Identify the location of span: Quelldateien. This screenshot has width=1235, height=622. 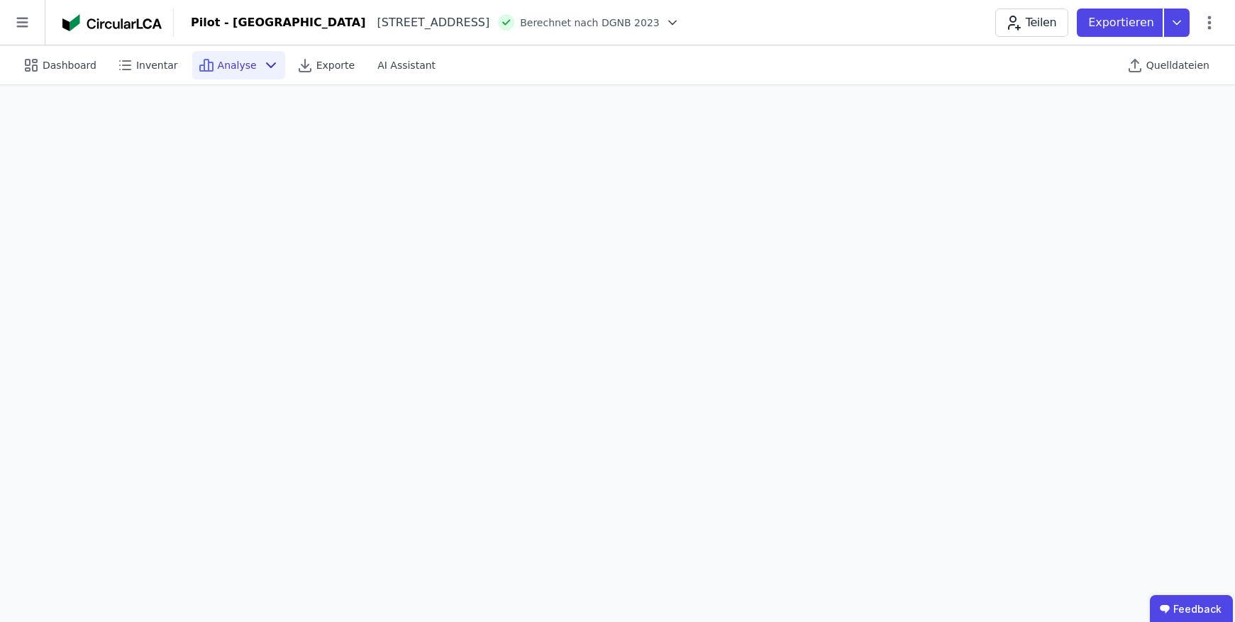
(1178, 65).